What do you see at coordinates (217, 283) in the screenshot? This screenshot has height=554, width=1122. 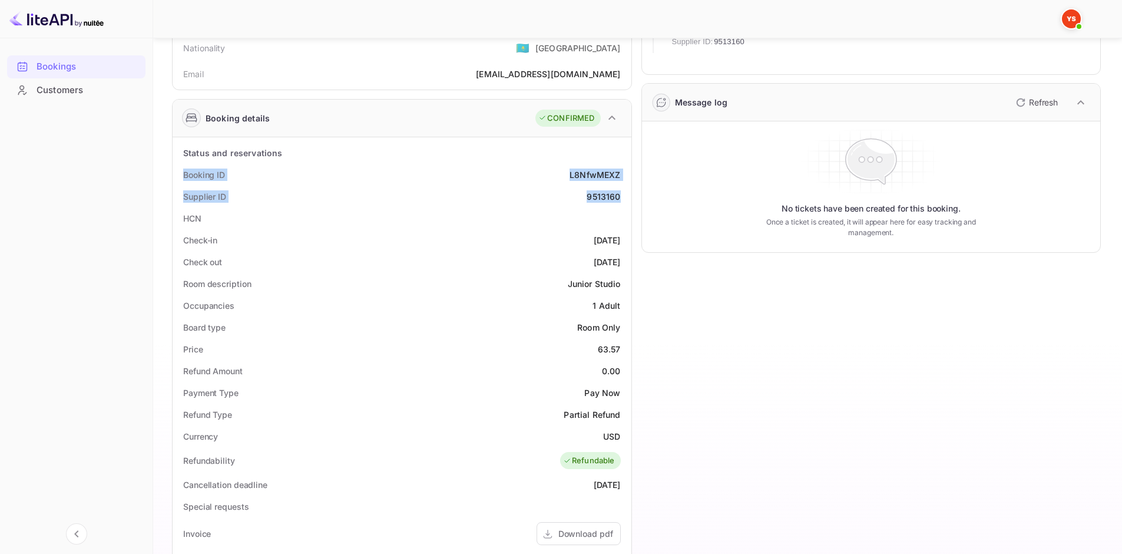 I see `div: Room description` at bounding box center [217, 283].